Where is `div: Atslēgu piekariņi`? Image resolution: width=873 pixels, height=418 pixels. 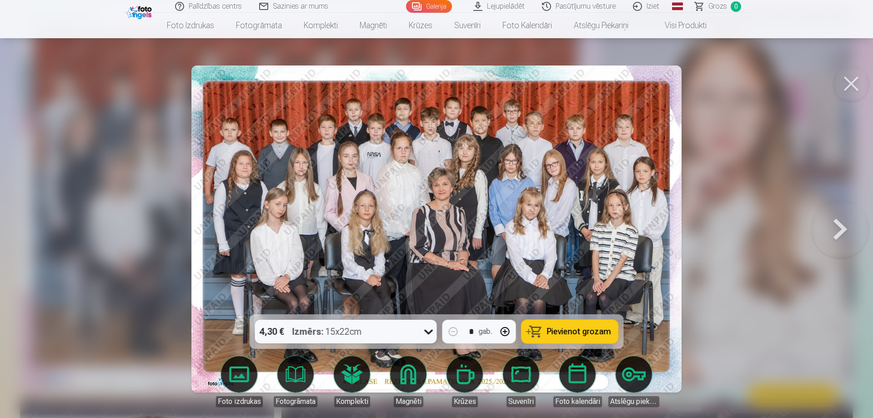
div: Atslēgu piekariņi is located at coordinates (633, 401).